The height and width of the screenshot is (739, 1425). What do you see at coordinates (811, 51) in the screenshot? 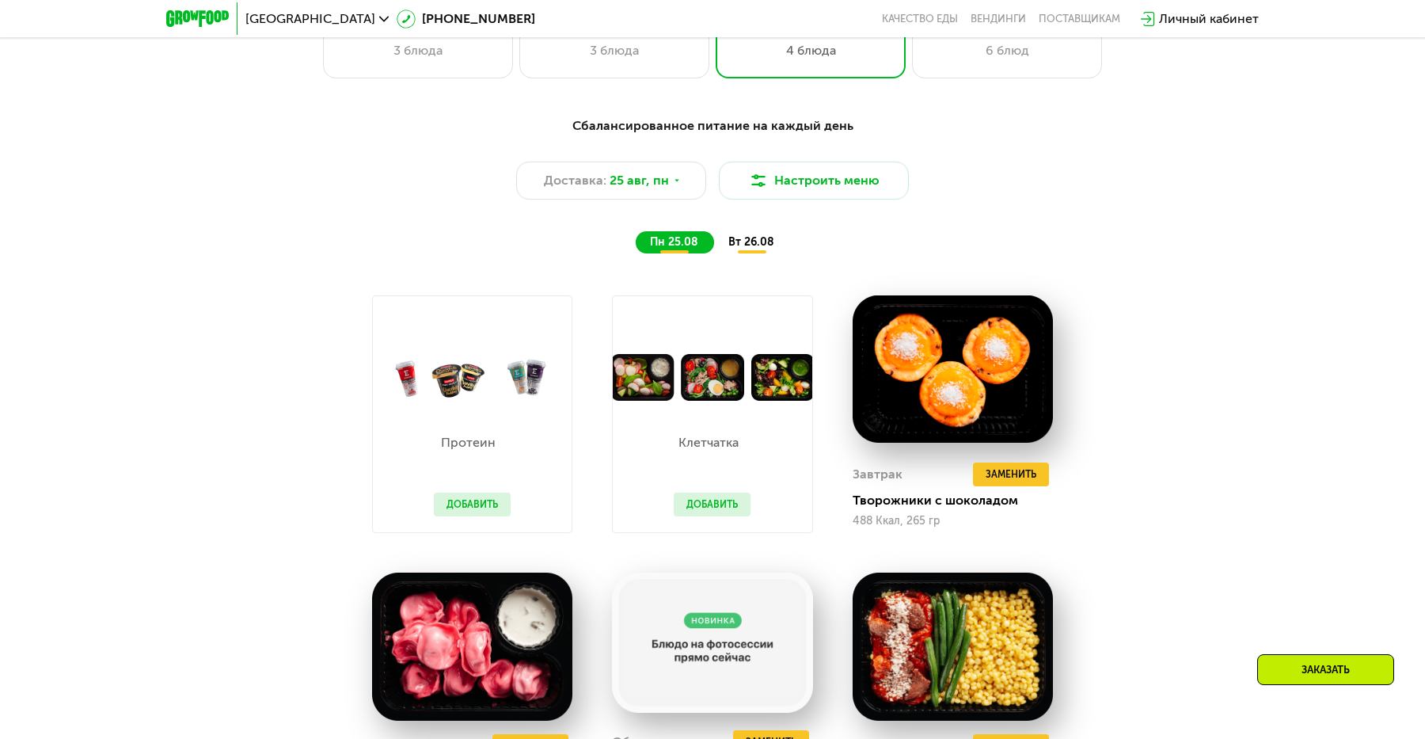
I see `div: 4 блюда` at bounding box center [811, 51].